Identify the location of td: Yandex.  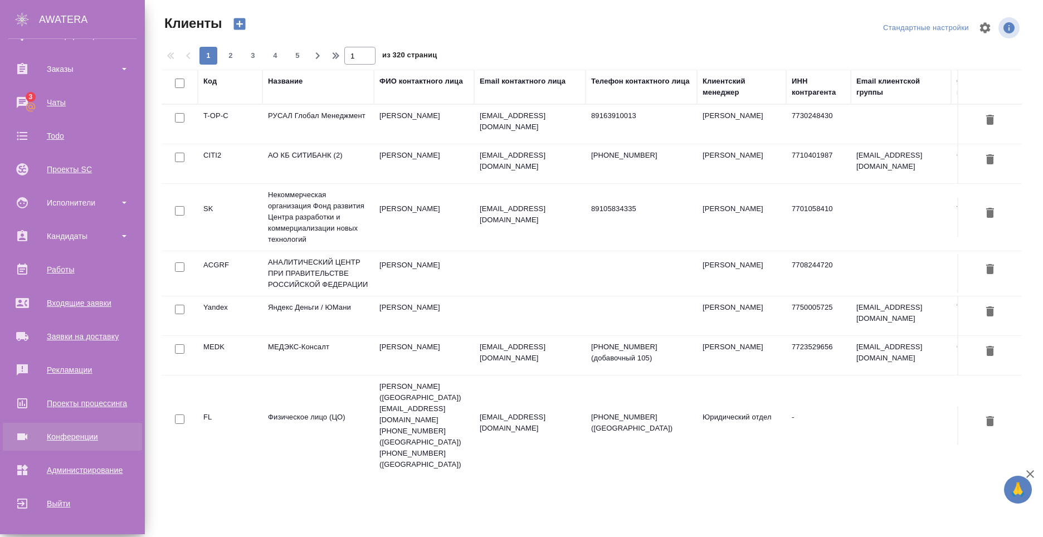
(230, 316).